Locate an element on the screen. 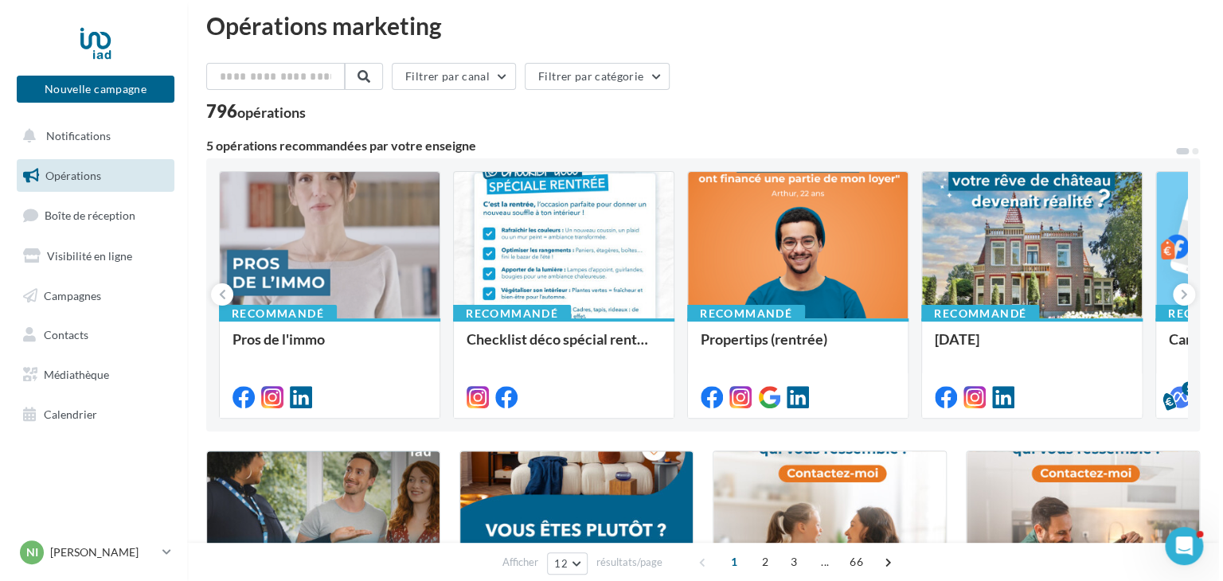 This screenshot has height=581, width=1223. span: Notifications is located at coordinates (74, 135).